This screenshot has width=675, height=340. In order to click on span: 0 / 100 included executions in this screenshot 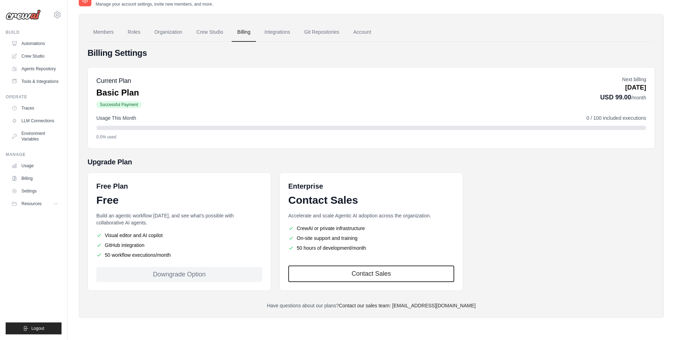, I will do `click(616, 118)`.